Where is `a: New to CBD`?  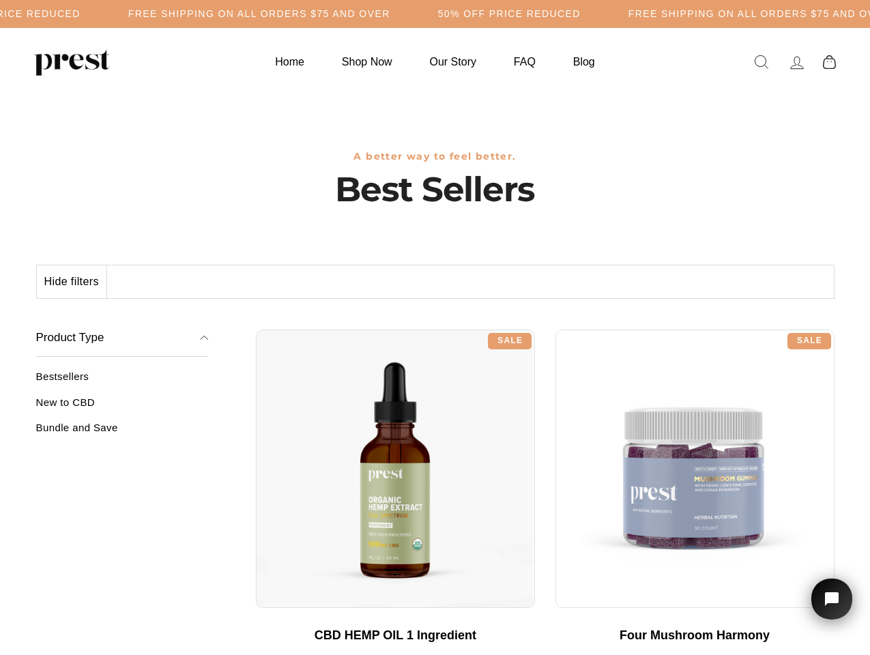 a: New to CBD is located at coordinates (122, 407).